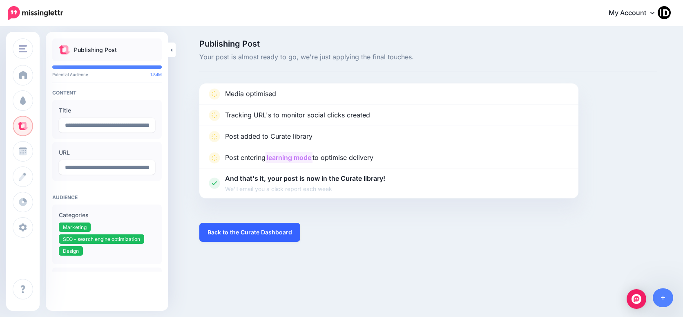  I want to click on img: Missinglettr, so click(35, 13).